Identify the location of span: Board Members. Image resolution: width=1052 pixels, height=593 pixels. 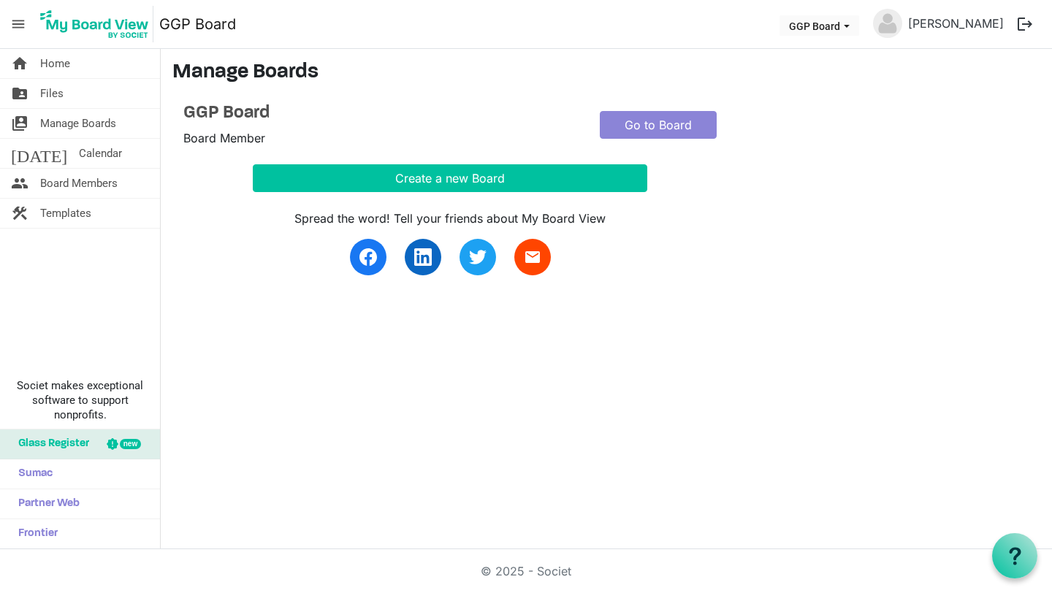
(79, 183).